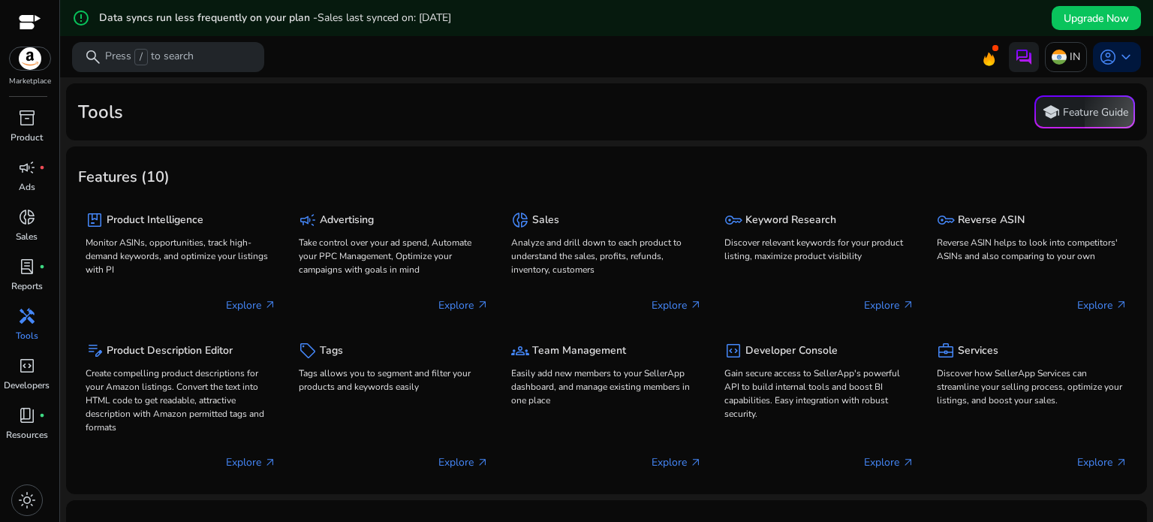 The width and height of the screenshot is (1153, 522). I want to click on h5: Team Management, so click(579, 351).